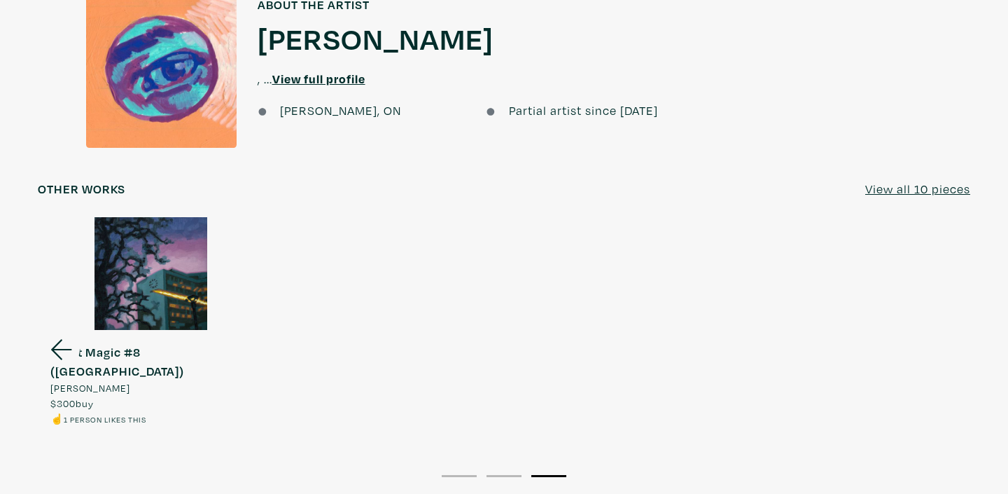 This screenshot has height=494, width=1008. Describe the element at coordinates (459, 476) in the screenshot. I see `button: 1 of 3` at that location.